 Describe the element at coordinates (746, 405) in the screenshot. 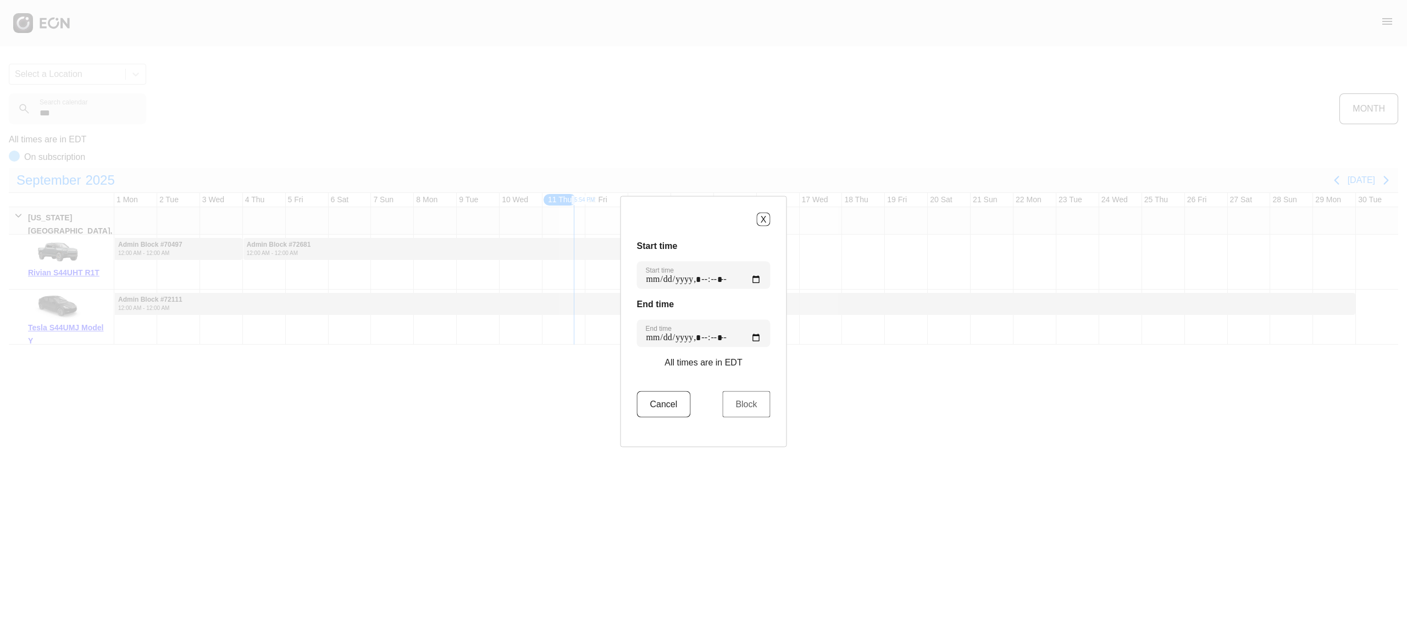

I see `button: Block` at that location.